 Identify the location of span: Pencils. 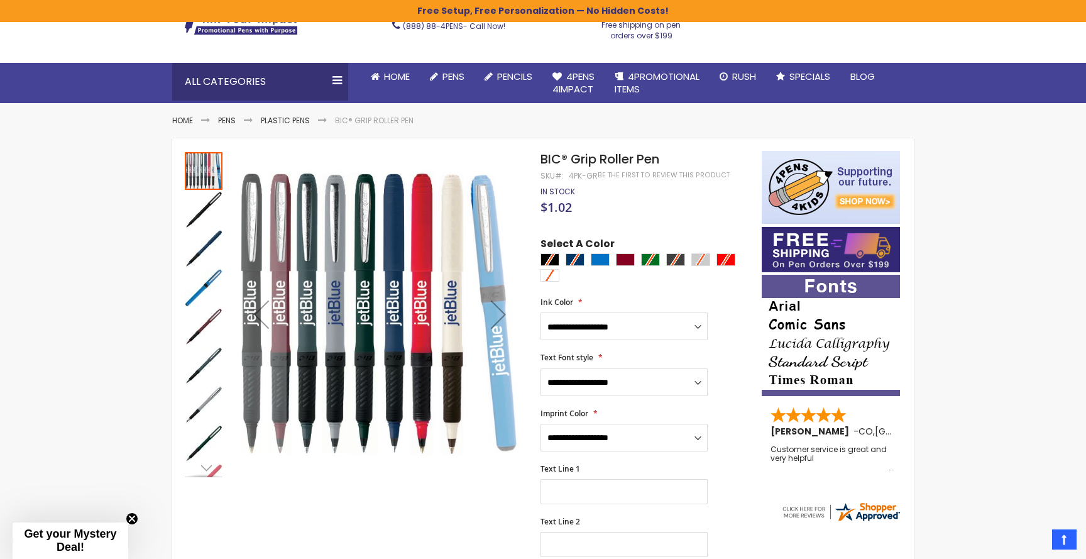
(515, 76).